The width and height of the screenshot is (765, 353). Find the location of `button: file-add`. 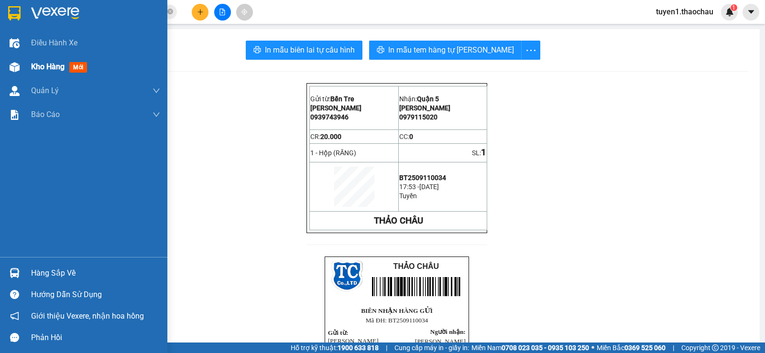

button: file-add is located at coordinates (222, 12).